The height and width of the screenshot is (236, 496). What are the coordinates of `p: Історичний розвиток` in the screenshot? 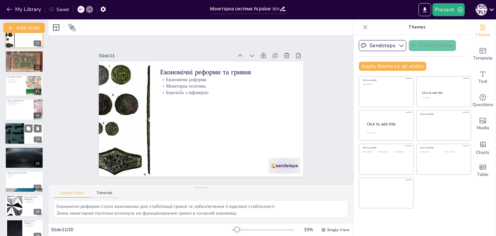 It's located at (24, 151).